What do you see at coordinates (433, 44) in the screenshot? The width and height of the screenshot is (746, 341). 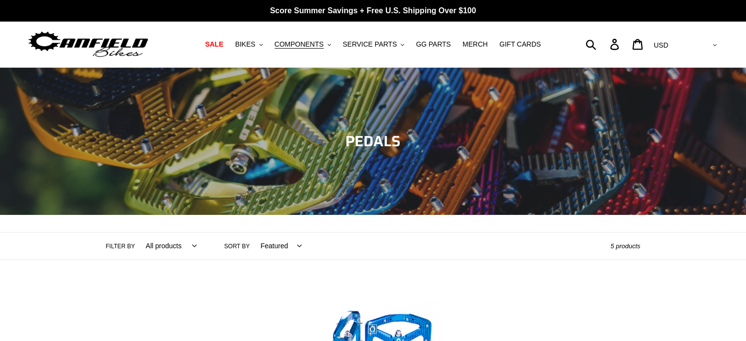 I see `span: GG PARTS` at bounding box center [433, 44].